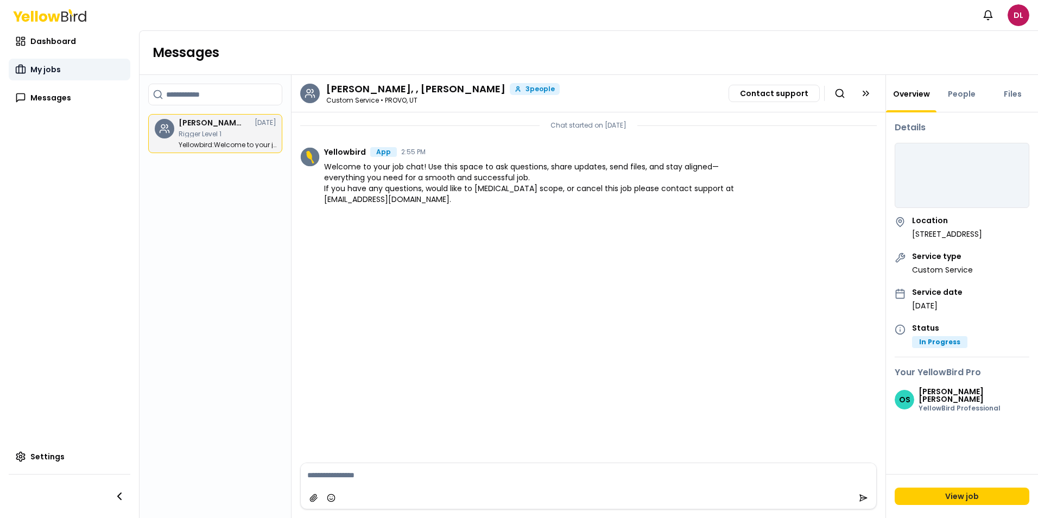  What do you see at coordinates (47, 456) in the screenshot?
I see `span: Settings` at bounding box center [47, 456].